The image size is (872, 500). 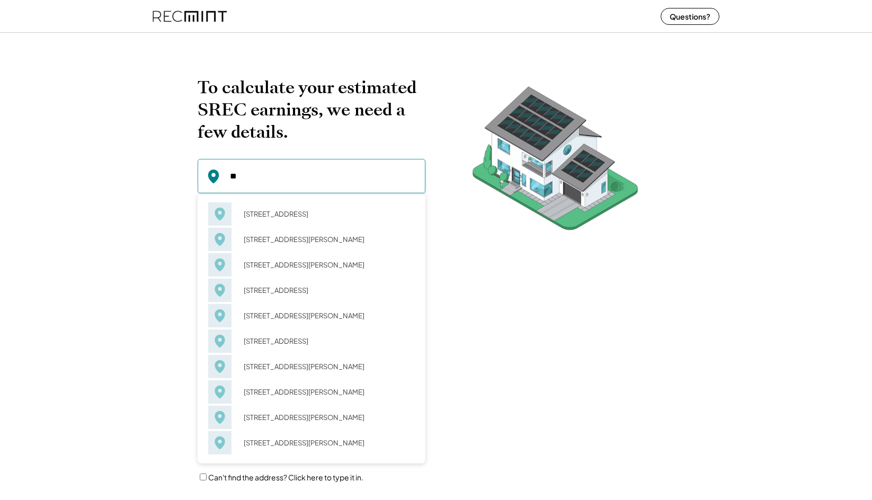 What do you see at coordinates (285, 477) in the screenshot?
I see `label: Can't find the address? Click here to type it in.` at bounding box center [285, 477].